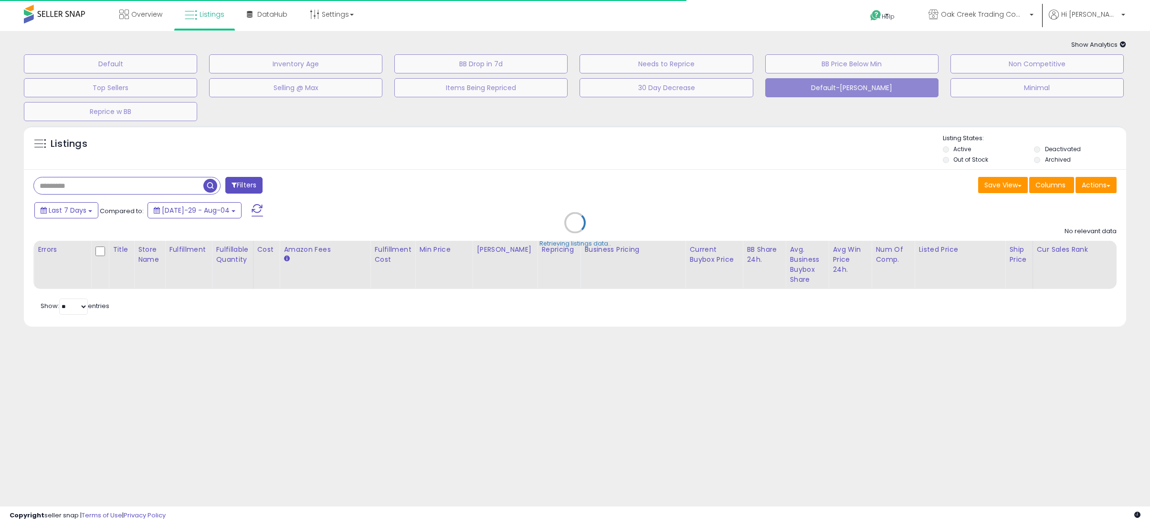 The image size is (1150, 525). I want to click on span: Overview, so click(147, 14).